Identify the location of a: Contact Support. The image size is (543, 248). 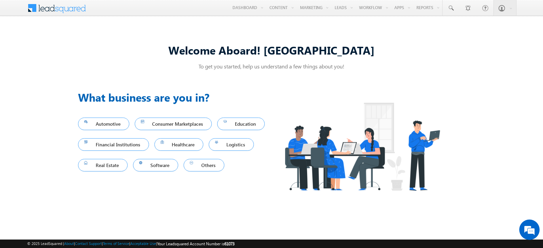
(88, 244).